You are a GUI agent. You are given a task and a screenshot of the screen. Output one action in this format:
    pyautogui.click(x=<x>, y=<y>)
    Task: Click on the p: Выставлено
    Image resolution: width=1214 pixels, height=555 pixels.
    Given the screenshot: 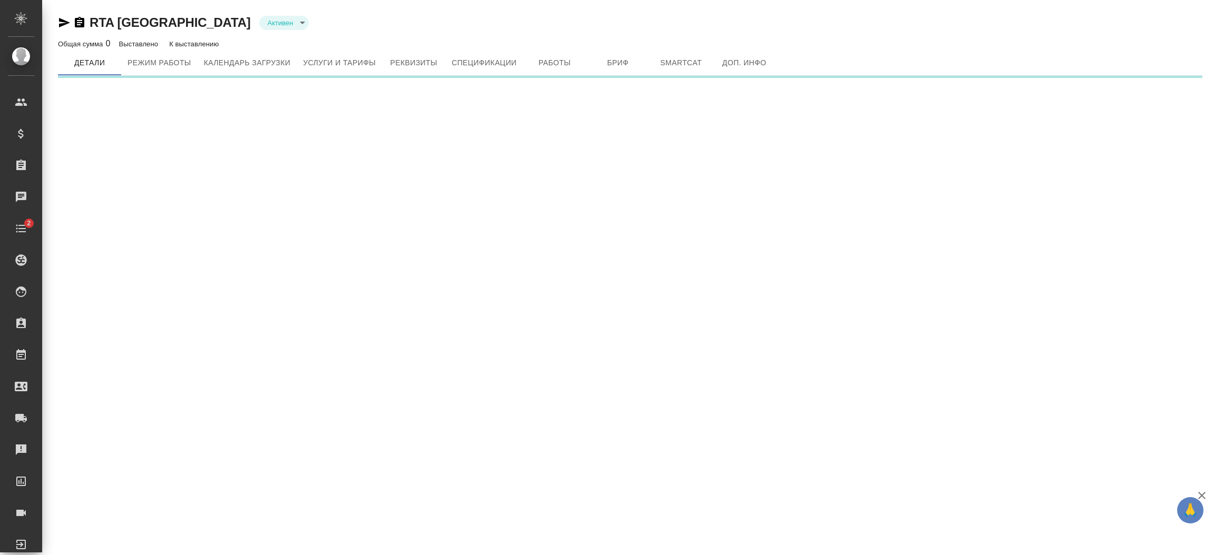 What is the action you would take?
    pyautogui.click(x=140, y=44)
    